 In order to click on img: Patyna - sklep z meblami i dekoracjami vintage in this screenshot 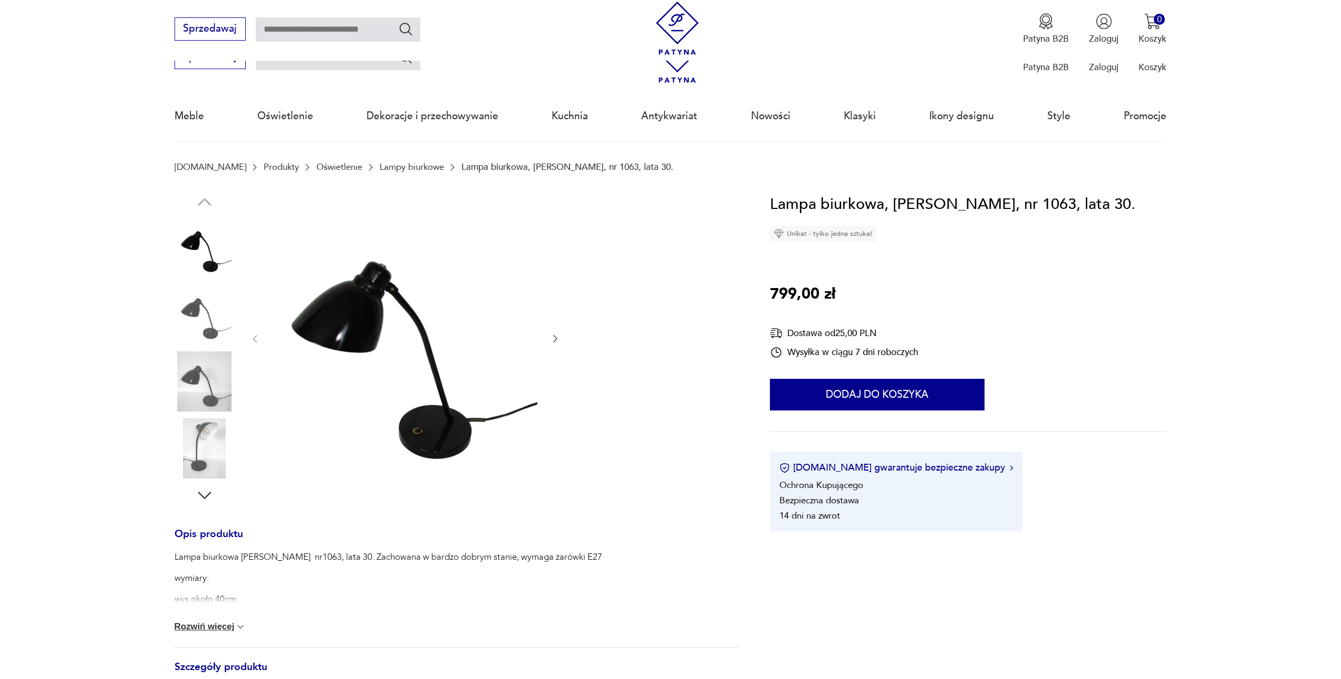, I will do `click(677, 28)`.